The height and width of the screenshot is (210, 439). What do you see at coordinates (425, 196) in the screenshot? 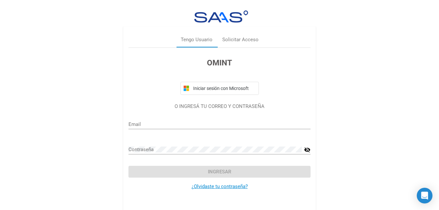
I see `div: Open Intercom Messenger` at bounding box center [425, 196].